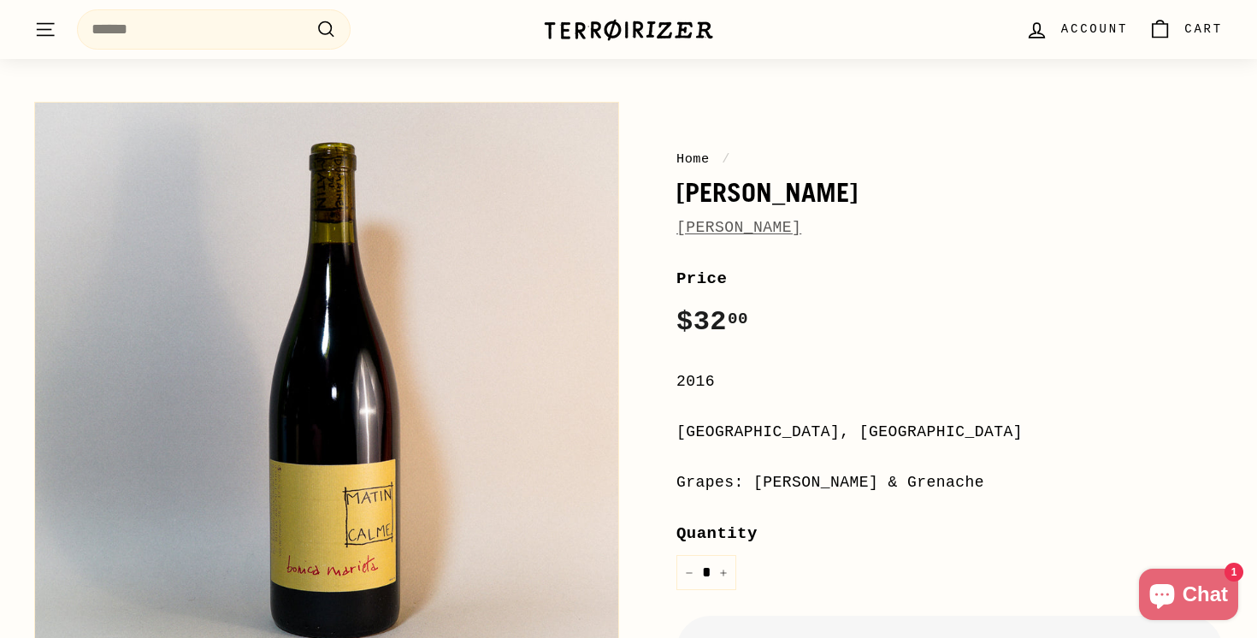  What do you see at coordinates (950, 159) in the screenshot?
I see `nav: breadcrumbs` at bounding box center [950, 159].